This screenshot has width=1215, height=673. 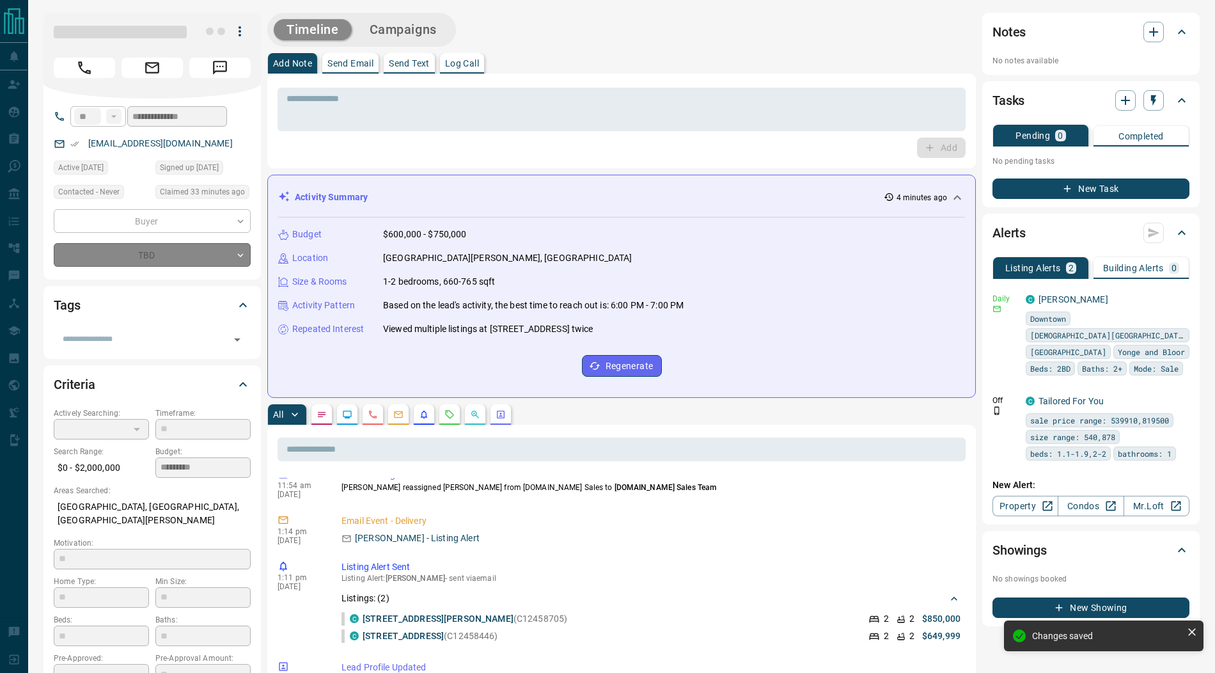 What do you see at coordinates (1019, 550) in the screenshot?
I see `h2: Showings` at bounding box center [1019, 550].